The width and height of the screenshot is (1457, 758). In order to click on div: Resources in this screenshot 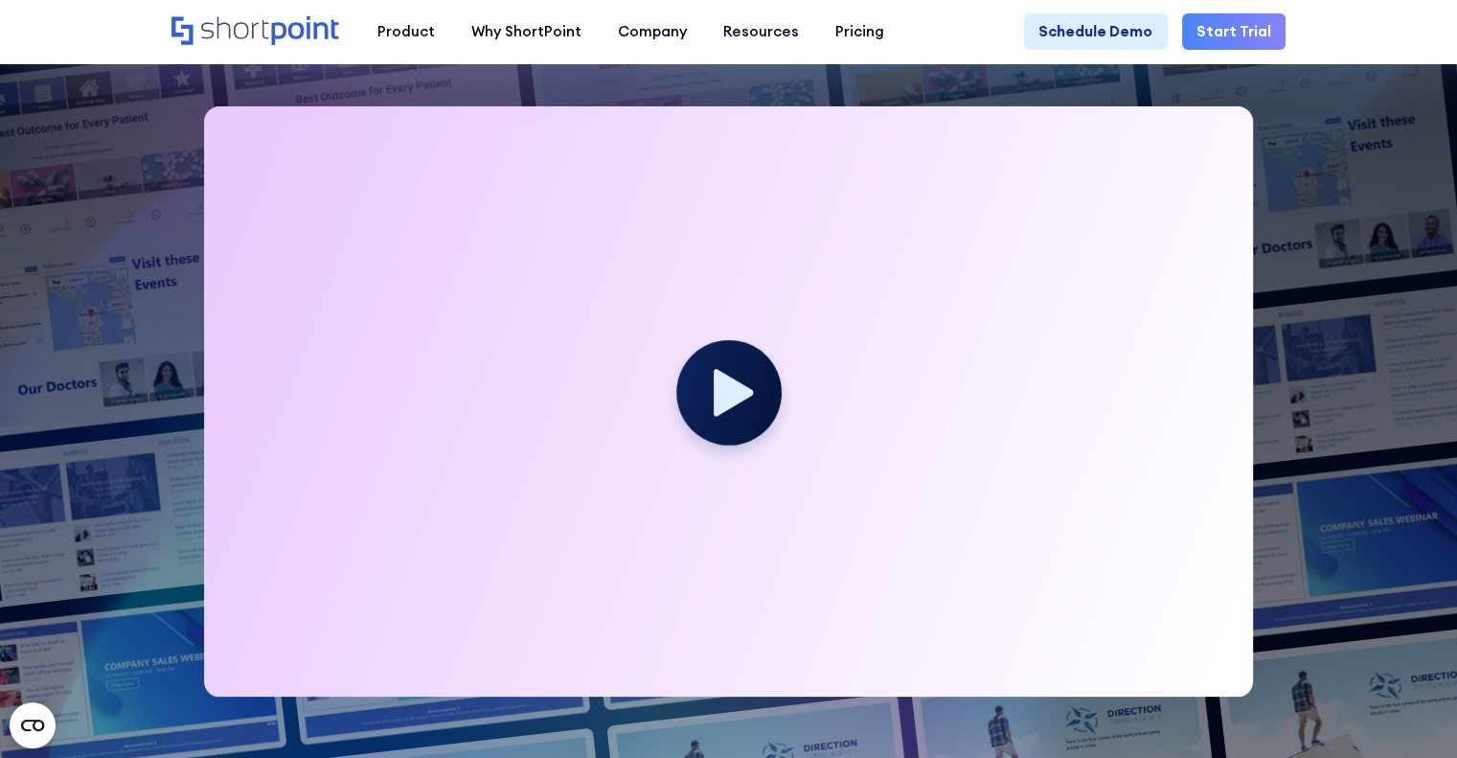, I will do `click(761, 32)`.